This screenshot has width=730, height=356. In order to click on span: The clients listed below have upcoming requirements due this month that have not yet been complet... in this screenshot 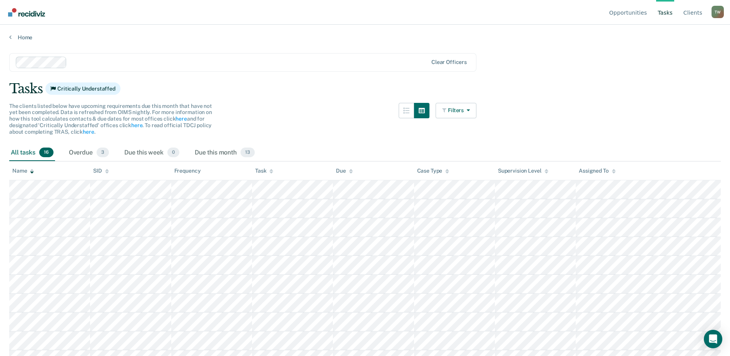, I will do `click(110, 119)`.